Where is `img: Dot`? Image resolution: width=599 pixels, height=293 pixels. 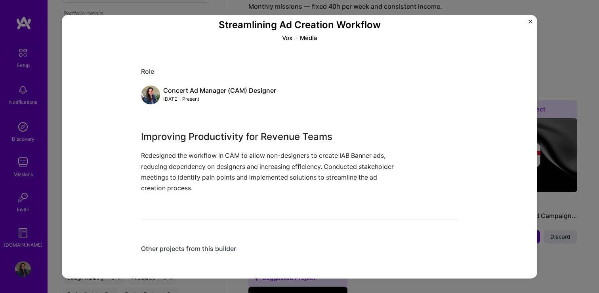 img: Dot is located at coordinates (296, 38).